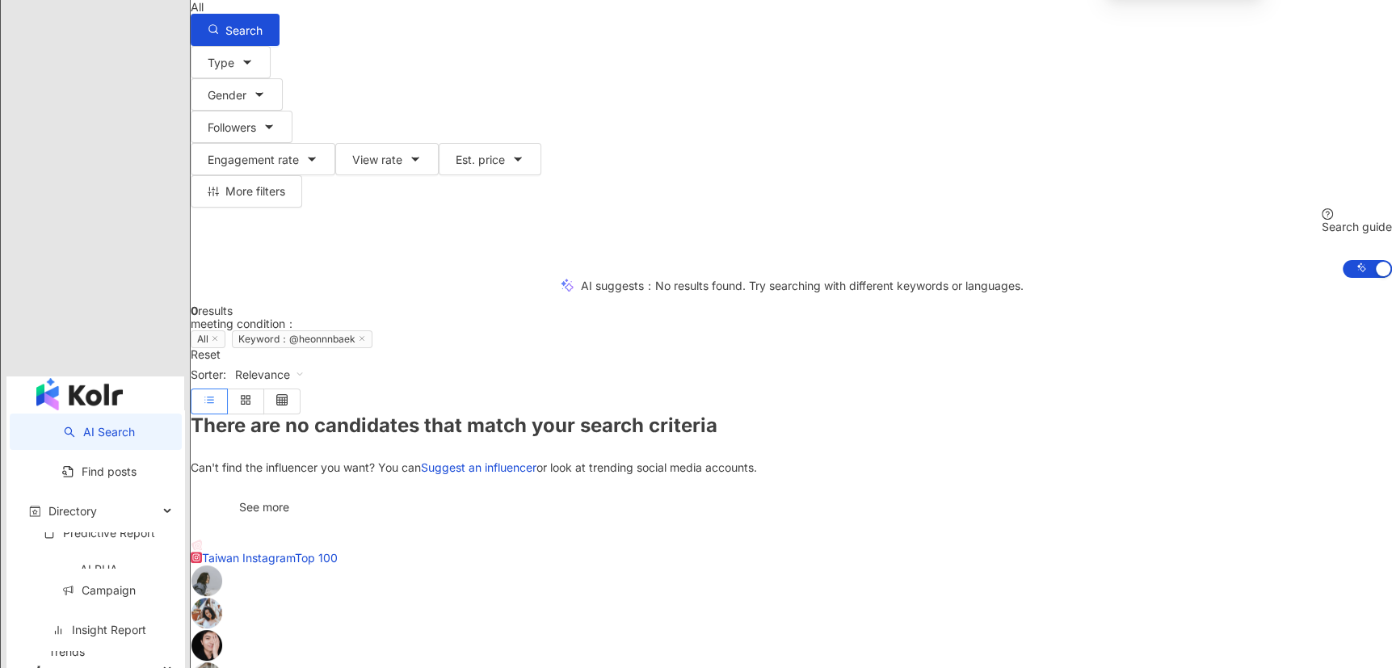  What do you see at coordinates (99, 590) in the screenshot?
I see `a: Campaign` at bounding box center [99, 590].